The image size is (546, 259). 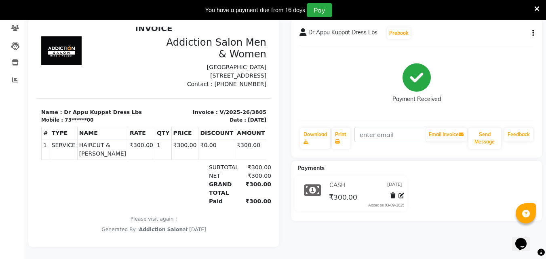 What do you see at coordinates (311, 168) in the screenshot?
I see `span: Payments` at bounding box center [311, 168].